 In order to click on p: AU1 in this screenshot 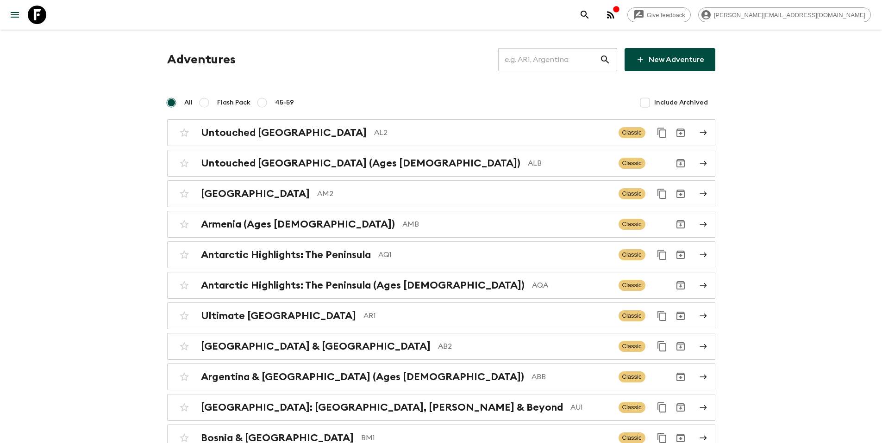, I will do `click(591, 408)`.